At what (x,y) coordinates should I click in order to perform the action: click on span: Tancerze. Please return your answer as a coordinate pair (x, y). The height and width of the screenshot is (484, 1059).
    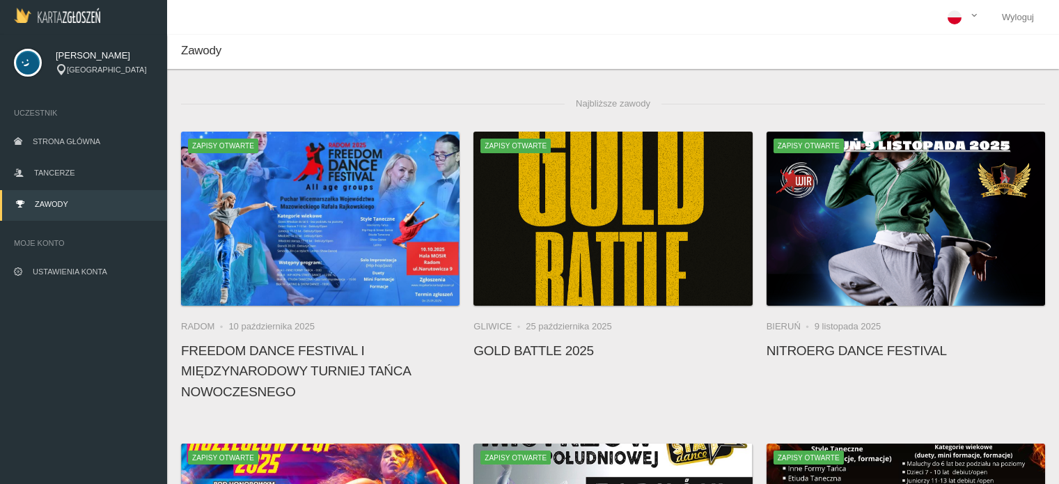
    Looking at the image, I should click on (54, 173).